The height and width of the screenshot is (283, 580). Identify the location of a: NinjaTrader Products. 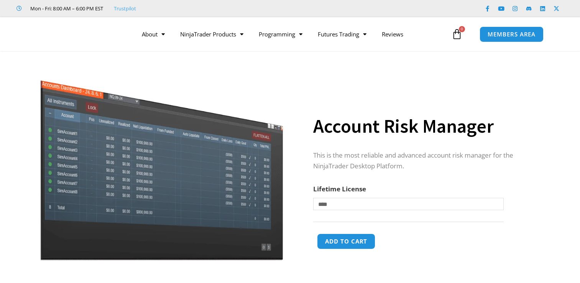
(212, 34).